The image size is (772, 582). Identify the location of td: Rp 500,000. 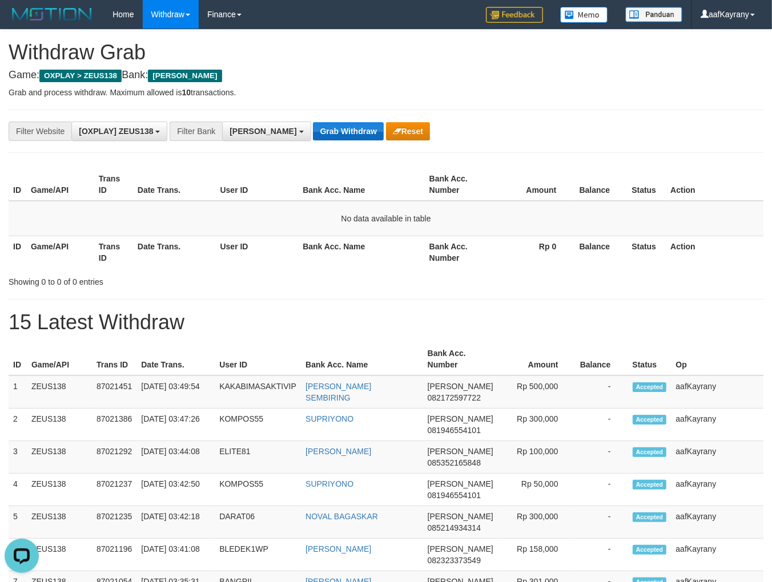
(537, 392).